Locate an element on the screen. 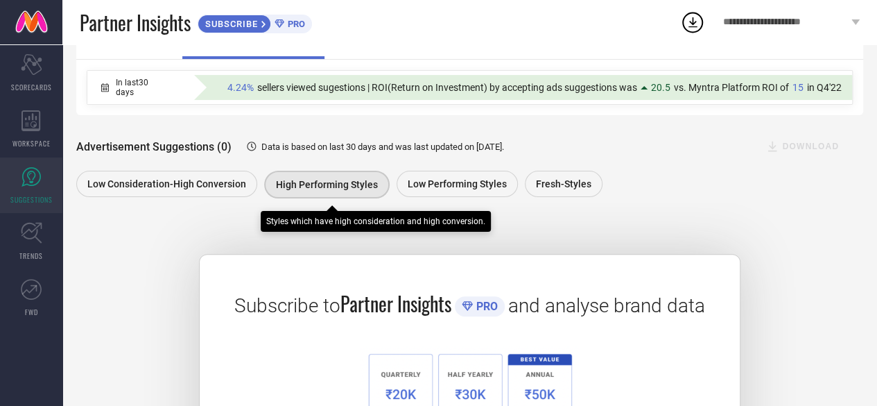 The width and height of the screenshot is (877, 406). span: and analyse brand data is located at coordinates (607, 305).